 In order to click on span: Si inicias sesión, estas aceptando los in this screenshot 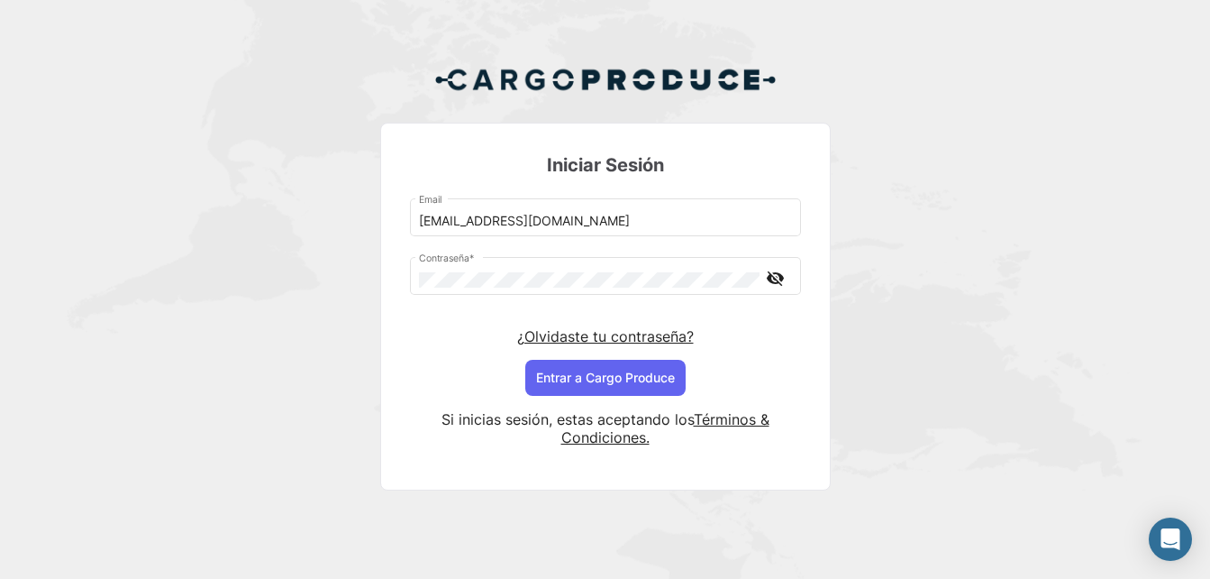, I will do `click(568, 419)`.